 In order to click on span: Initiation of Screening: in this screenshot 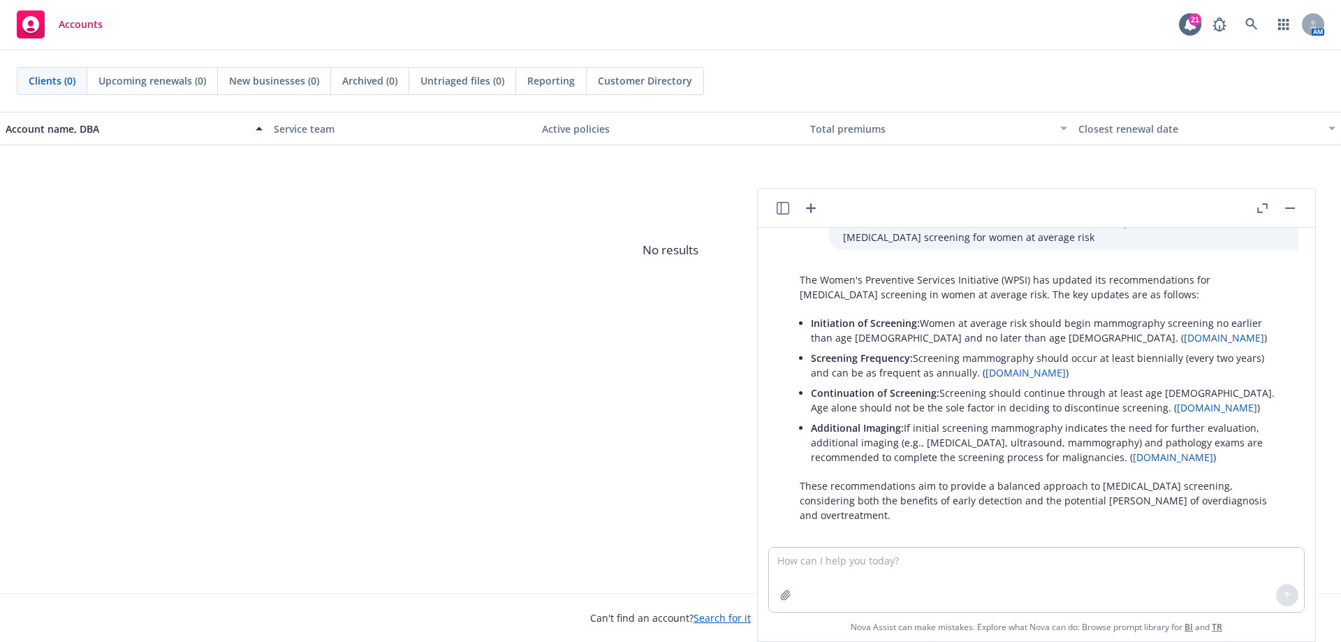, I will do `click(866, 323)`.